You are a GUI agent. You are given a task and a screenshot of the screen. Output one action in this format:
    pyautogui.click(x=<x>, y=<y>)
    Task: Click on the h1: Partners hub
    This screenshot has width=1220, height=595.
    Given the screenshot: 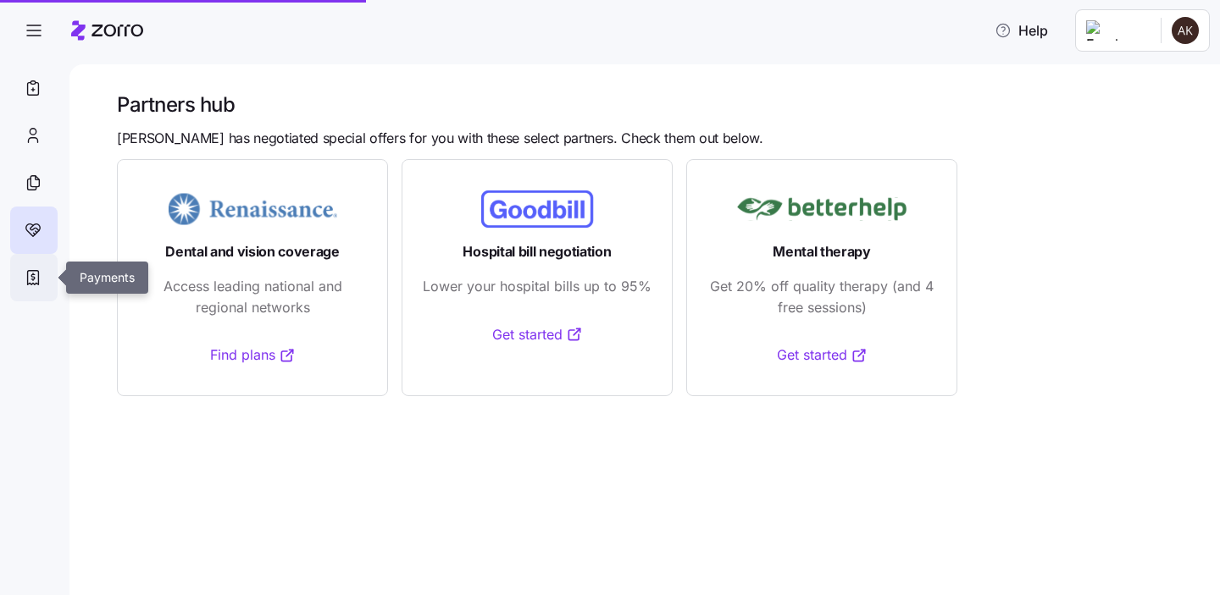 What is the action you would take?
    pyautogui.click(x=656, y=104)
    